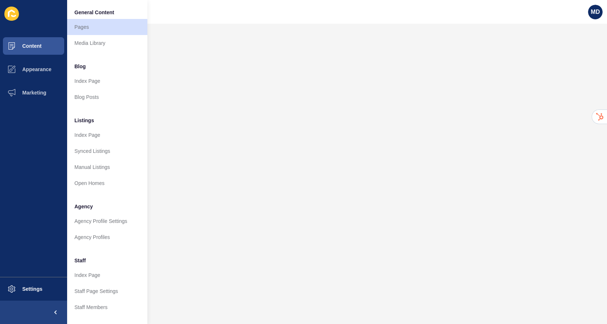 This screenshot has height=324, width=607. I want to click on a: Agency Profile Settings, so click(107, 221).